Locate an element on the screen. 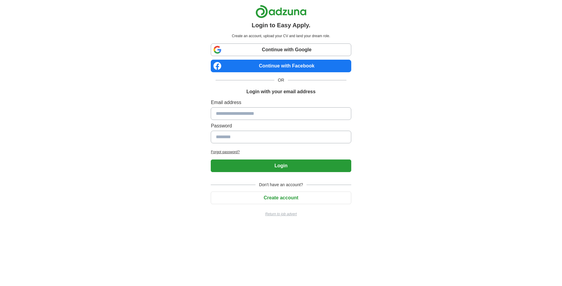  span: OR is located at coordinates (281, 80).